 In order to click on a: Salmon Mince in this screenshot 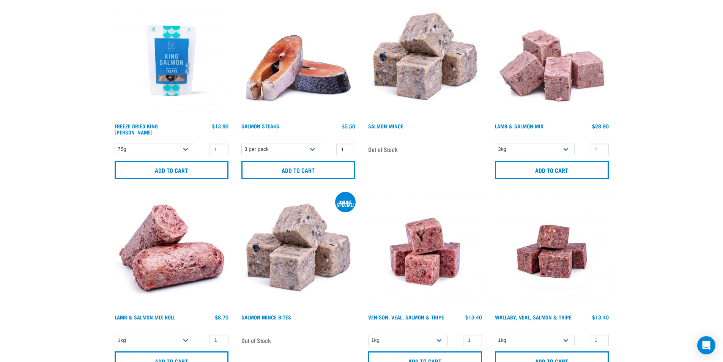, I will do `click(386, 126)`.